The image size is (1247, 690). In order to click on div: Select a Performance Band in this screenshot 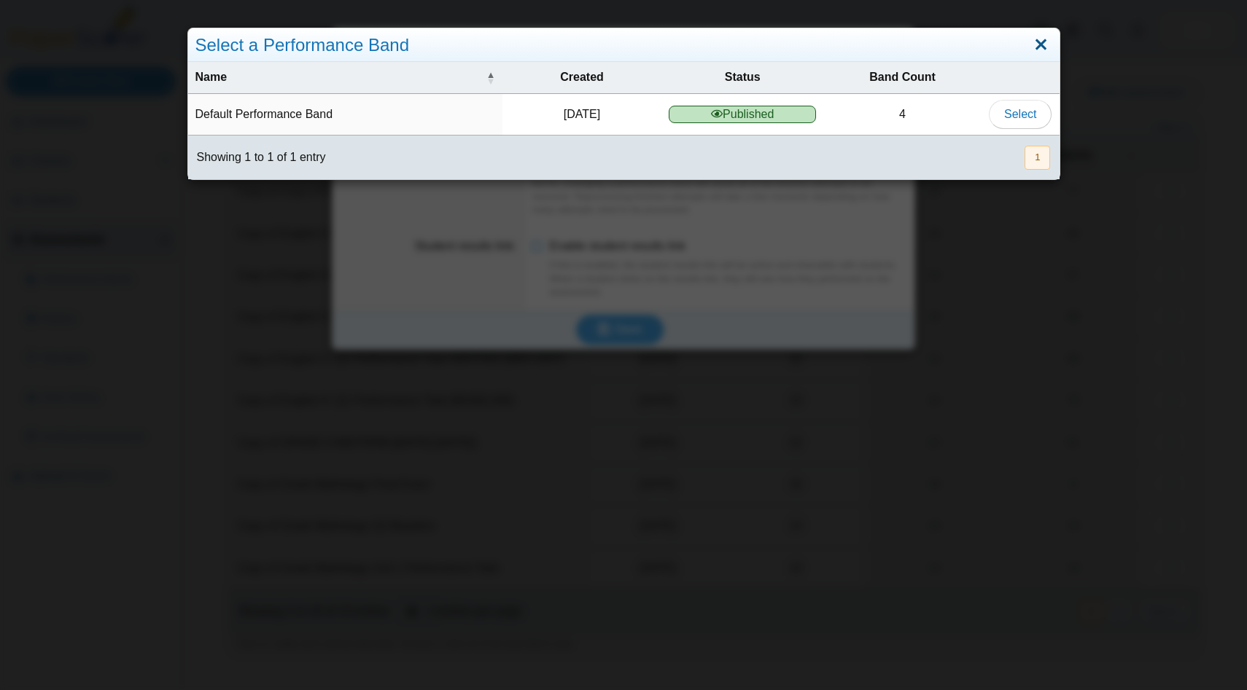, I will do `click(623, 45)`.